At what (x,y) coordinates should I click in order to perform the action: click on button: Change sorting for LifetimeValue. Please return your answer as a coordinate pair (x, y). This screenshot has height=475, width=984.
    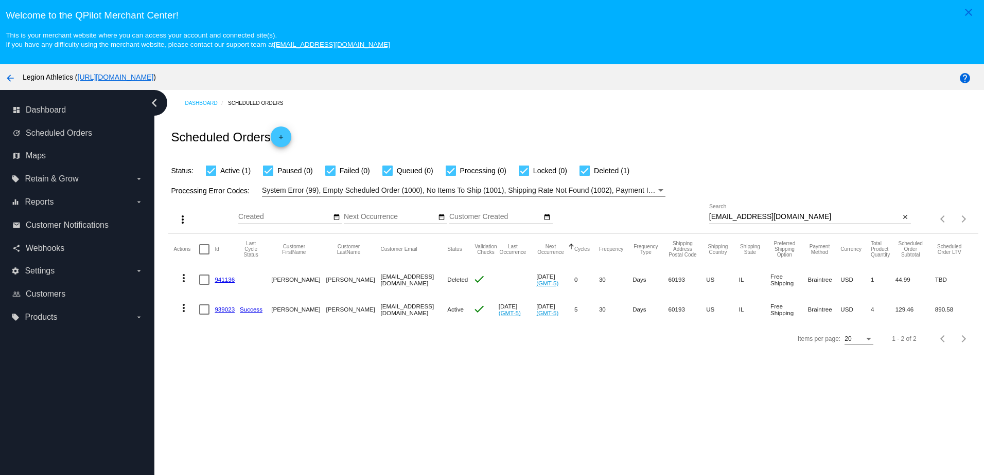
    Looking at the image, I should click on (949, 250).